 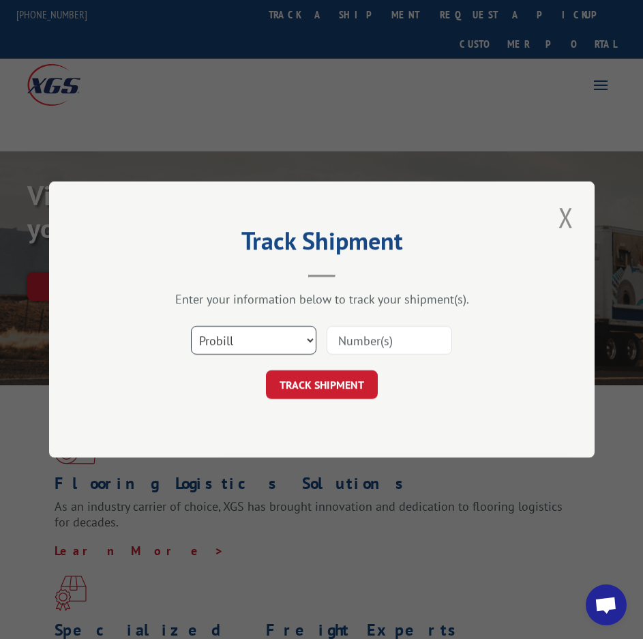 What do you see at coordinates (606, 605) in the screenshot?
I see `a: Open chat` at bounding box center [606, 605].